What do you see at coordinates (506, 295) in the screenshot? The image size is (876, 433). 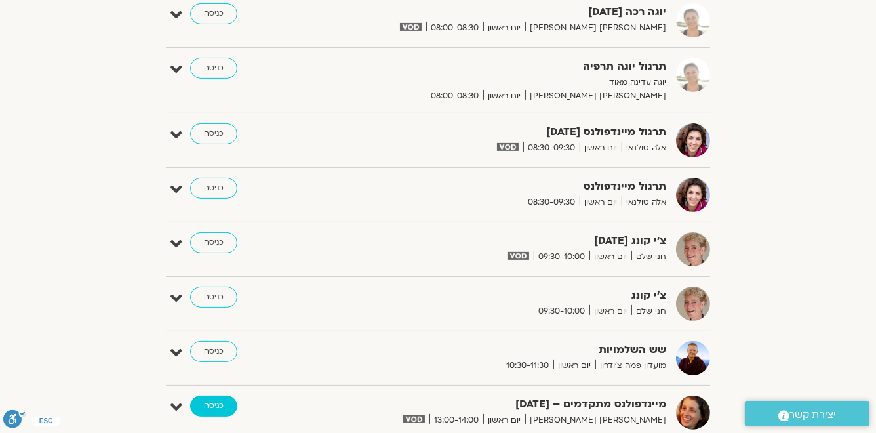 I see `strong: צ'י קונג` at bounding box center [506, 295].